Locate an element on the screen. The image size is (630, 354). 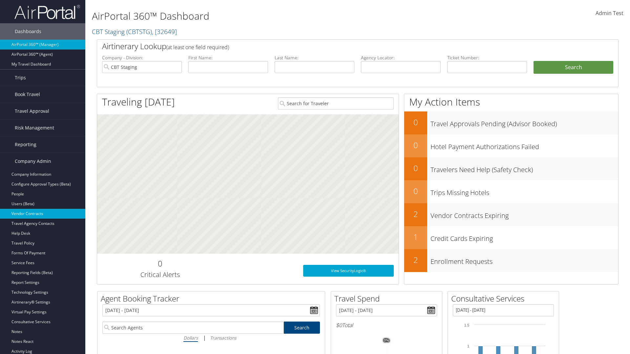
a: 1Credit Cards Expiring is located at coordinates (511, 238).